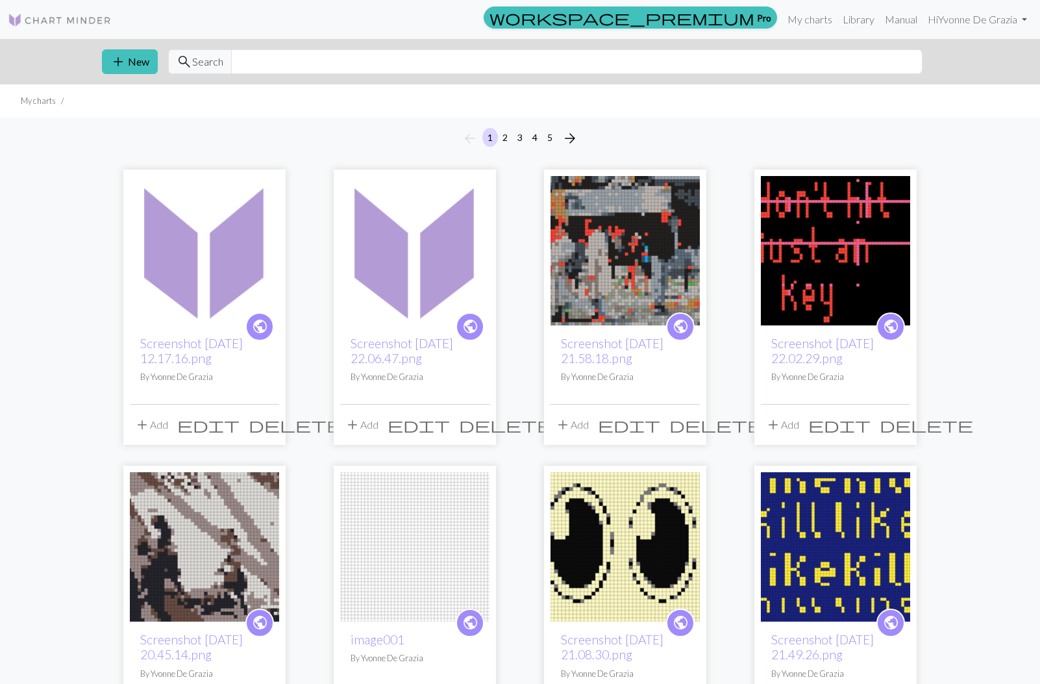  I want to click on a: HiYvonne De Grazia, so click(977, 19).